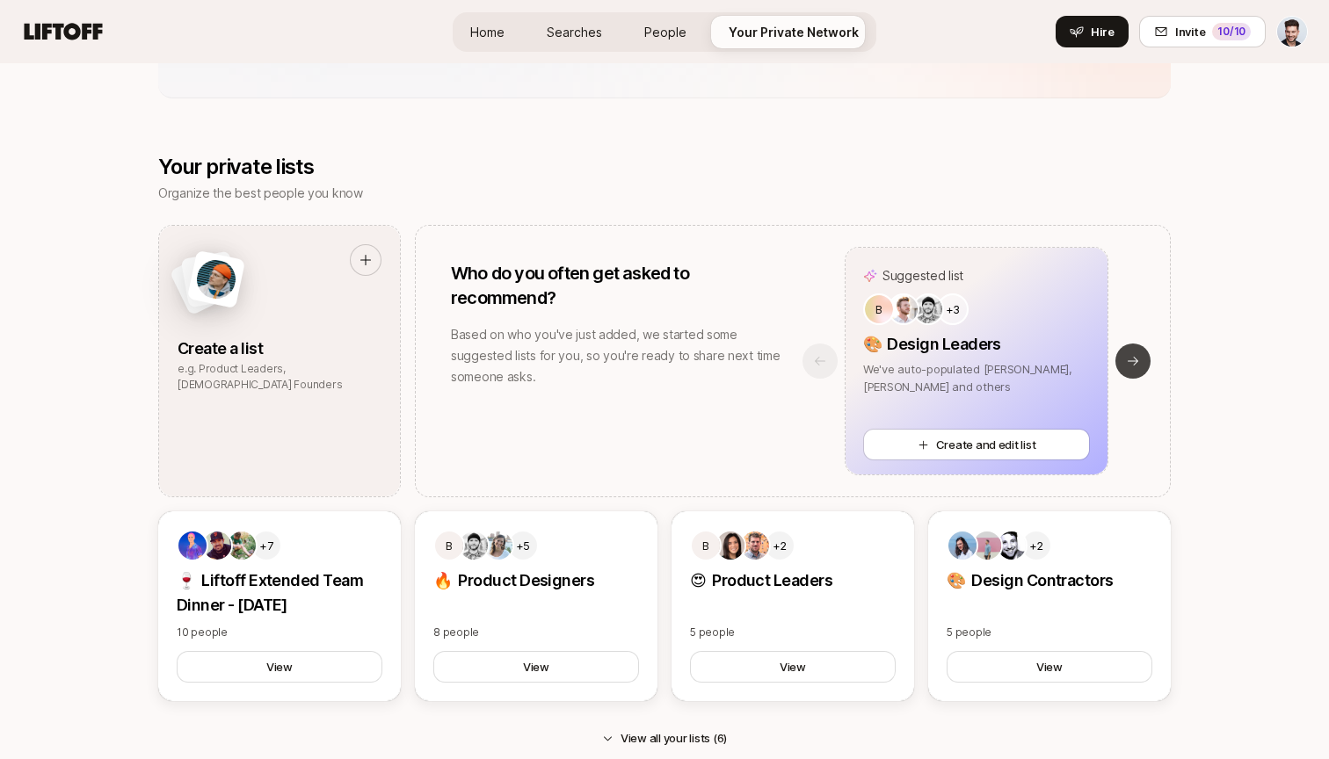  What do you see at coordinates (730, 546) in the screenshot?
I see `img: 71d7b91d_d7cb_43b4_a7ea_a9b2f2cc6e03.jpg` at bounding box center [730, 546].